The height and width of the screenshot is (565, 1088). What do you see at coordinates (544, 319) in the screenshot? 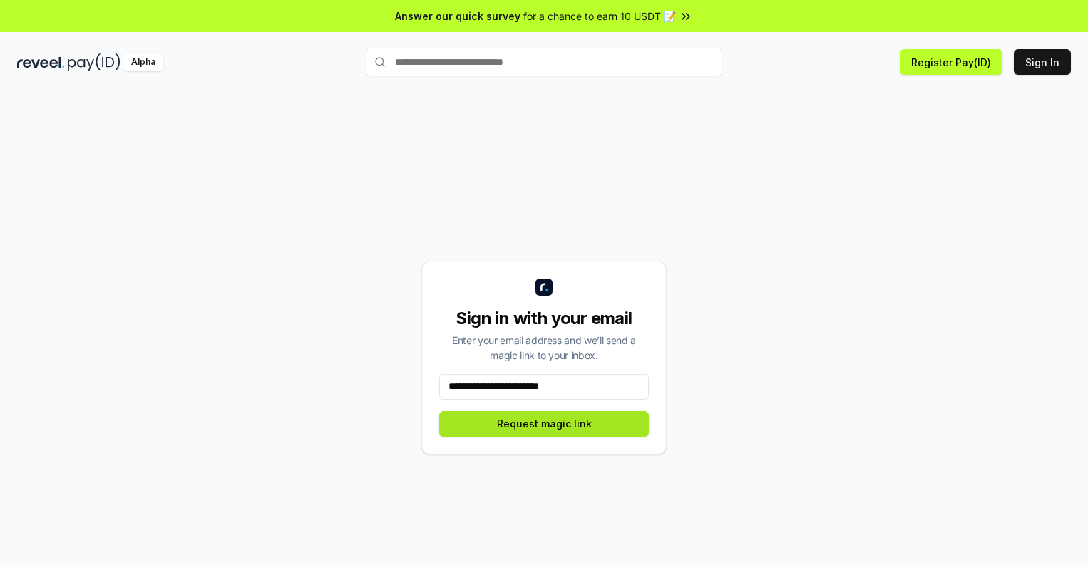
I see `div: Sign in with your email` at bounding box center [544, 319].